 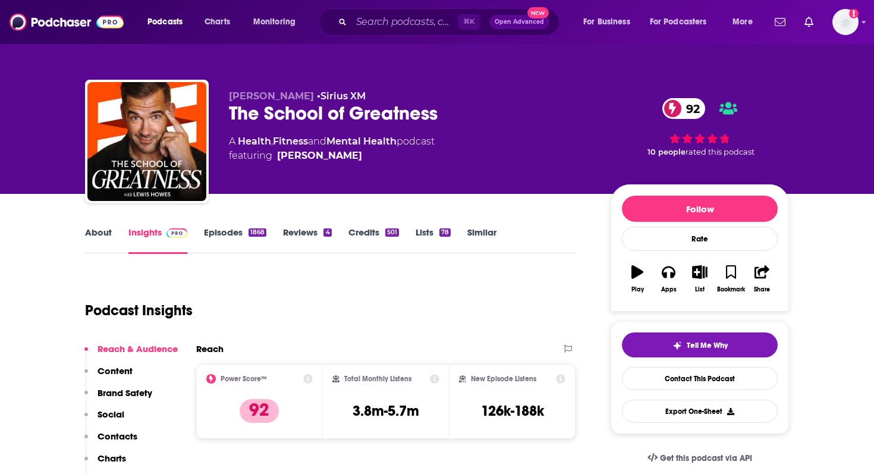 I want to click on div: Apps, so click(x=669, y=290).